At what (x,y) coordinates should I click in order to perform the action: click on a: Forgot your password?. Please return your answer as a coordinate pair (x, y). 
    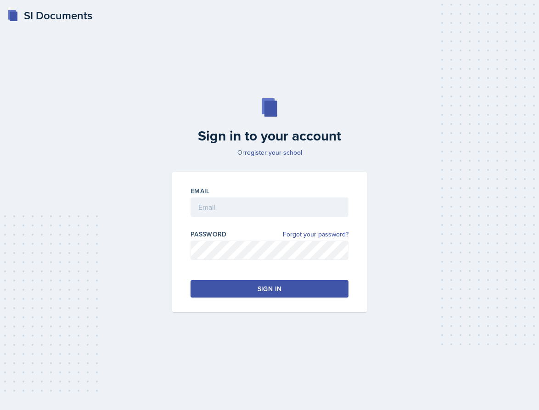
    Looking at the image, I should click on (315, 234).